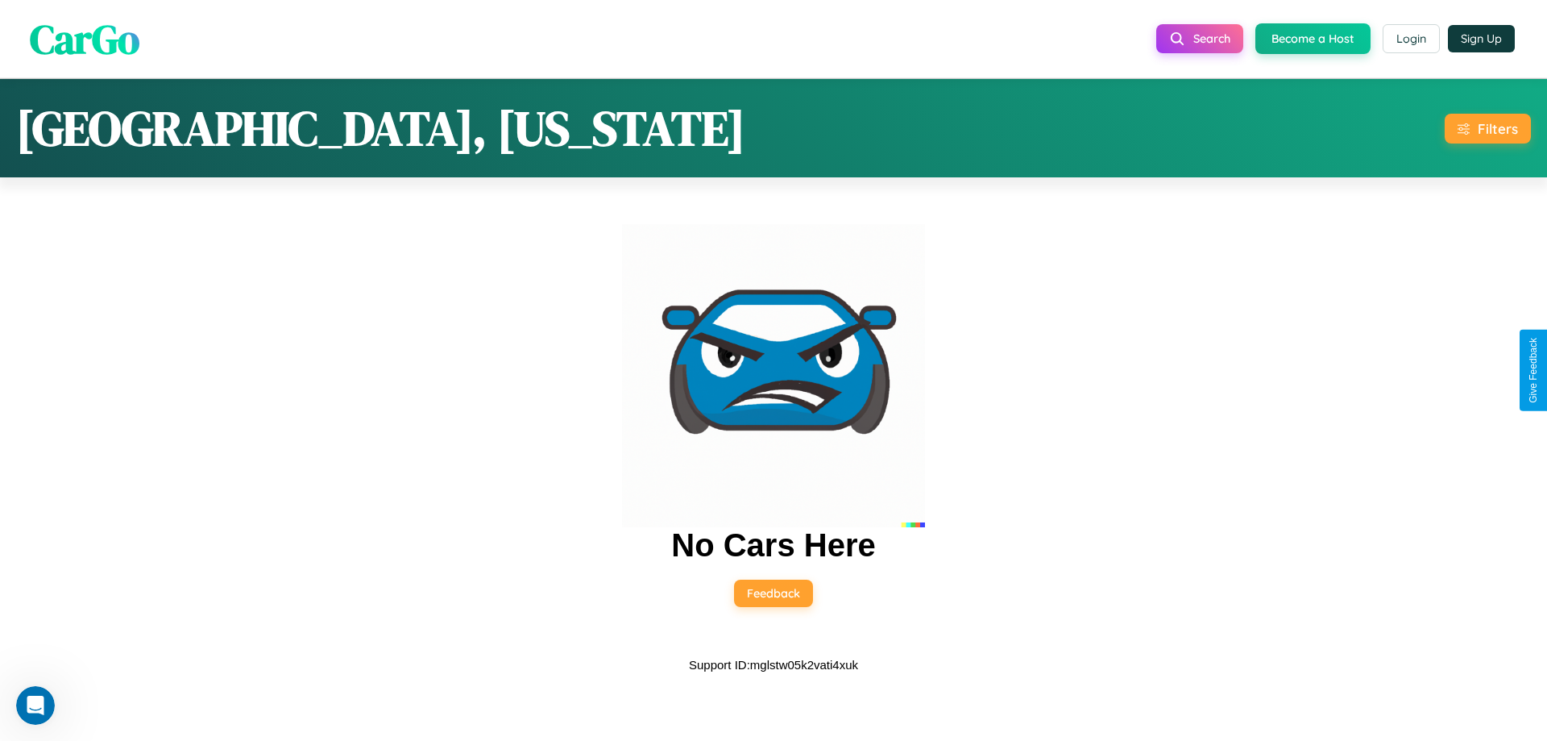  I want to click on span: CarGo, so click(85, 38).